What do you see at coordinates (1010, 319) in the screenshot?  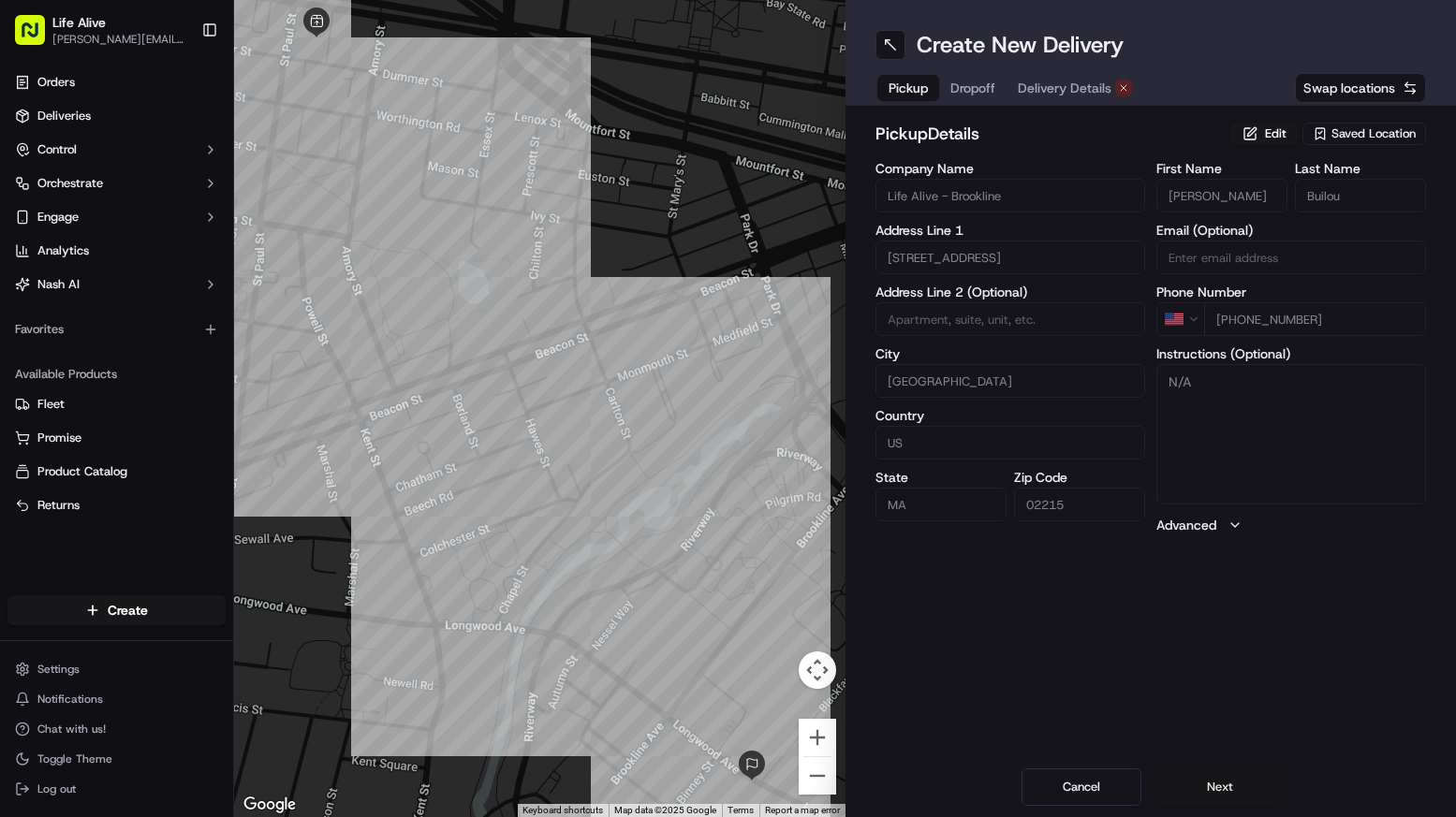 I see `input: Apartment, suite, unit, etc.` at bounding box center [1010, 319].